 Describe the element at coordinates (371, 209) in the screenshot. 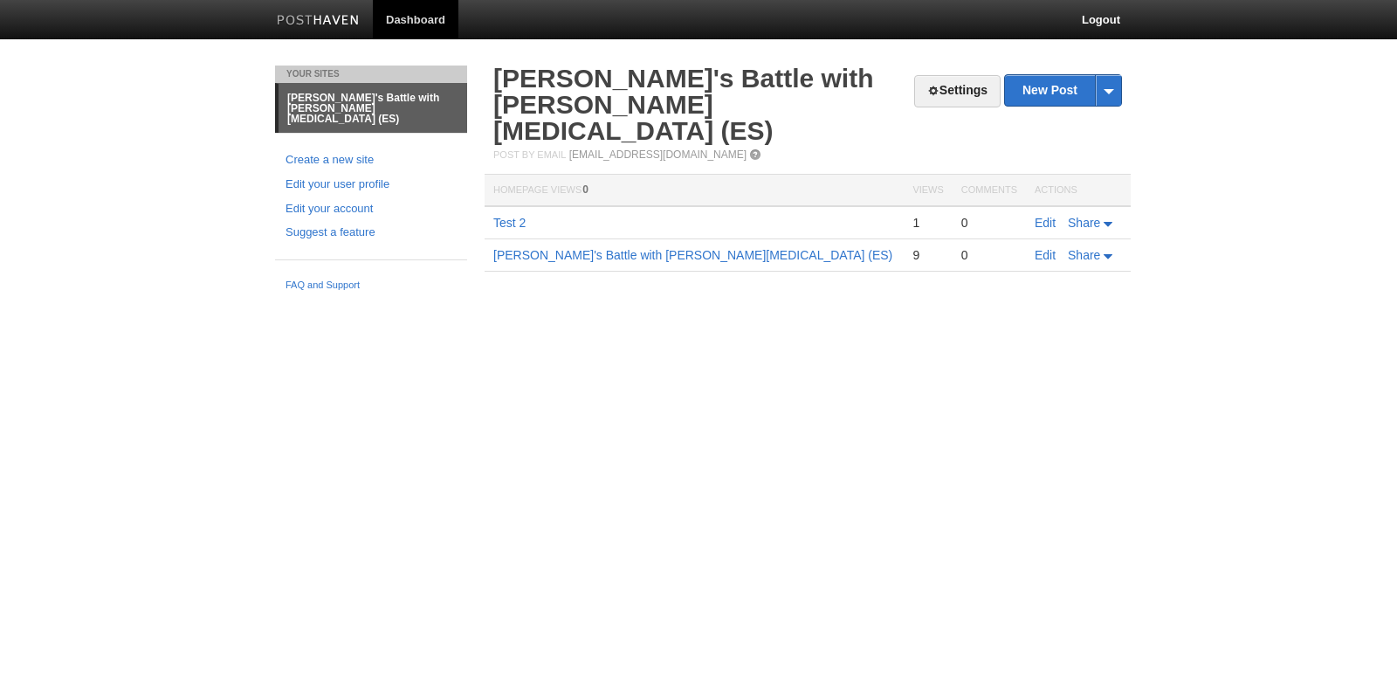

I see `a: Edit your account` at that location.